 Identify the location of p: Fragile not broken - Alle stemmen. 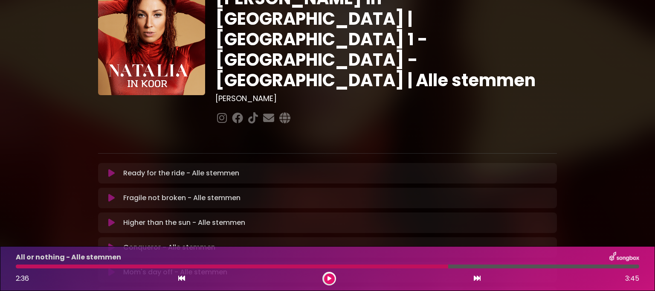
(182, 198).